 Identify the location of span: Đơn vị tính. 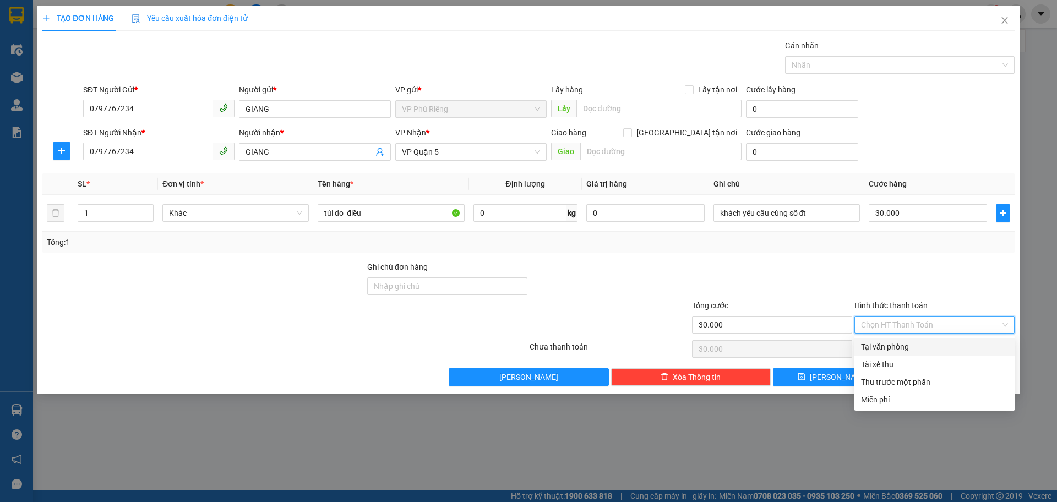
(183, 184).